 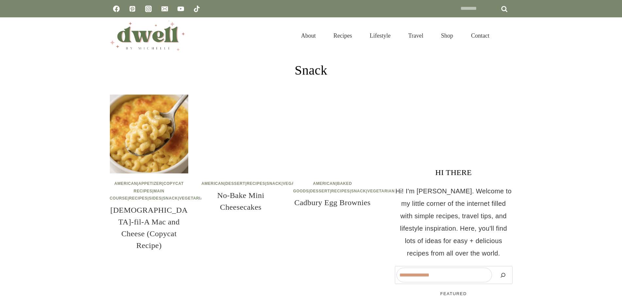 I want to click on a: Instagram, so click(x=148, y=9).